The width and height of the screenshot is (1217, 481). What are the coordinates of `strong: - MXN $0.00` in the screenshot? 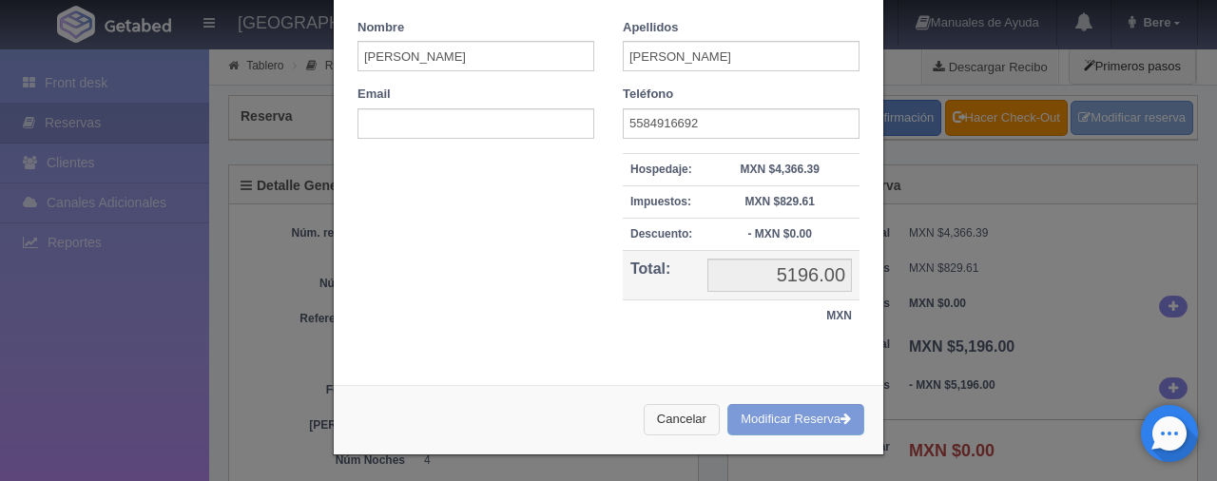 It's located at (779, 234).